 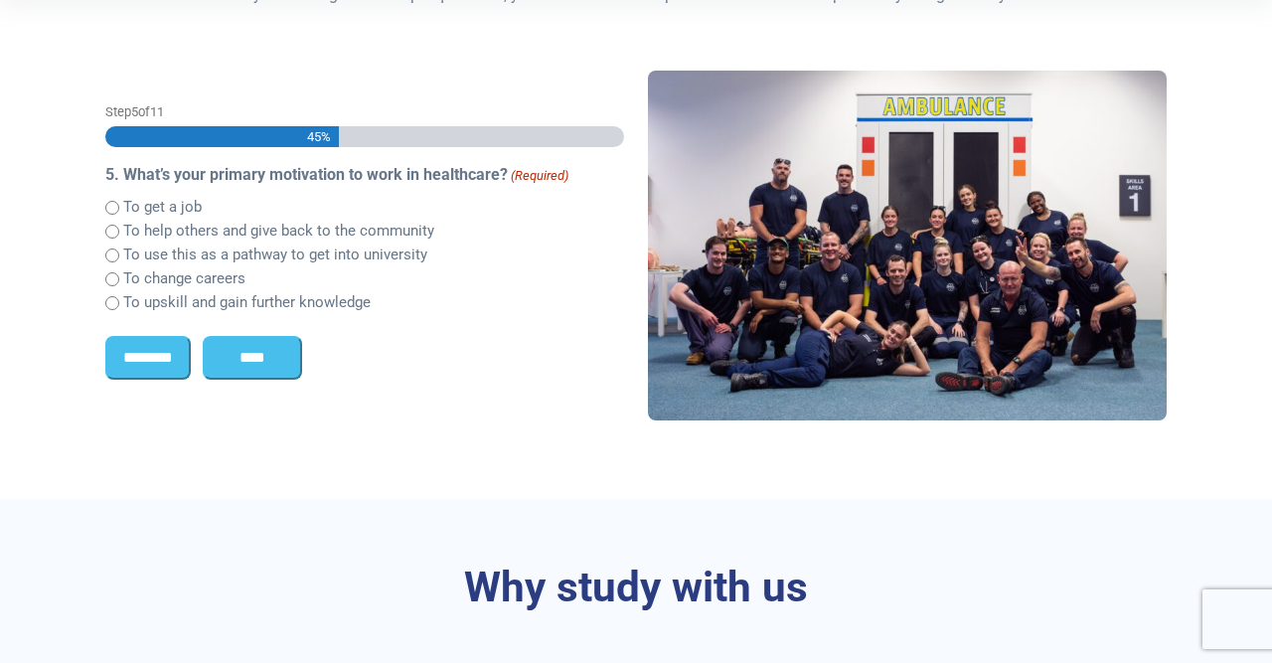 I want to click on span: (Required), so click(x=539, y=176).